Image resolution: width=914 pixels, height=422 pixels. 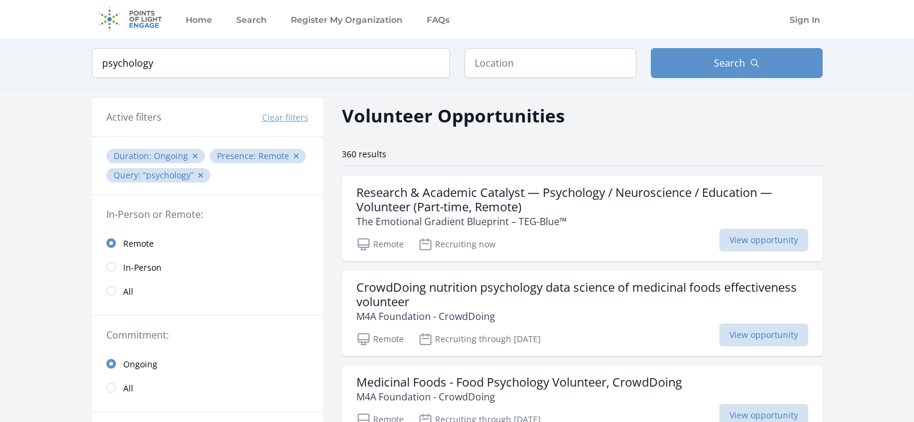 What do you see at coordinates (133, 156) in the screenshot?
I see `span: Duration :` at bounding box center [133, 156].